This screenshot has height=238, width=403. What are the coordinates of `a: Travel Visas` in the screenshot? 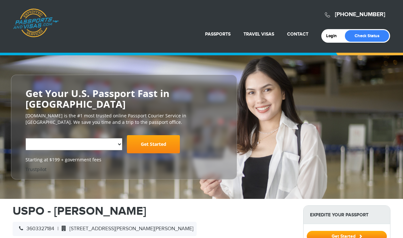 It's located at (259, 34).